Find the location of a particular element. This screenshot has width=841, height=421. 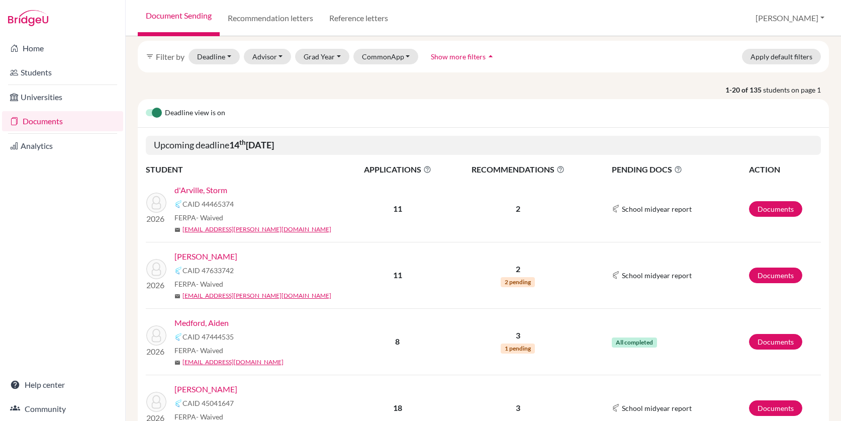

span: CAID 47444535 is located at coordinates (208, 336).